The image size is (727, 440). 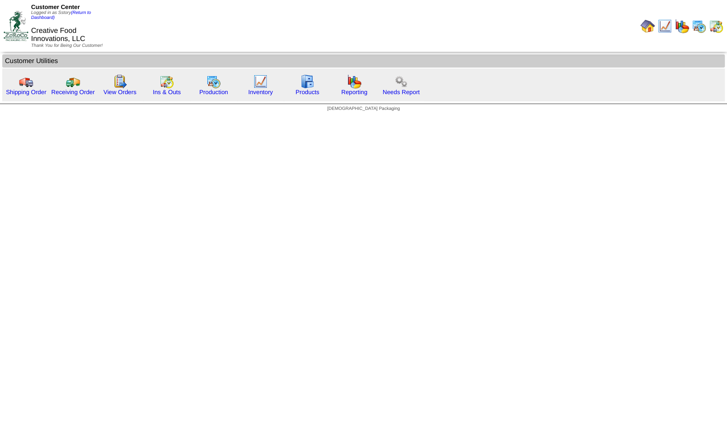 I want to click on a: Ins & Outs, so click(x=167, y=92).